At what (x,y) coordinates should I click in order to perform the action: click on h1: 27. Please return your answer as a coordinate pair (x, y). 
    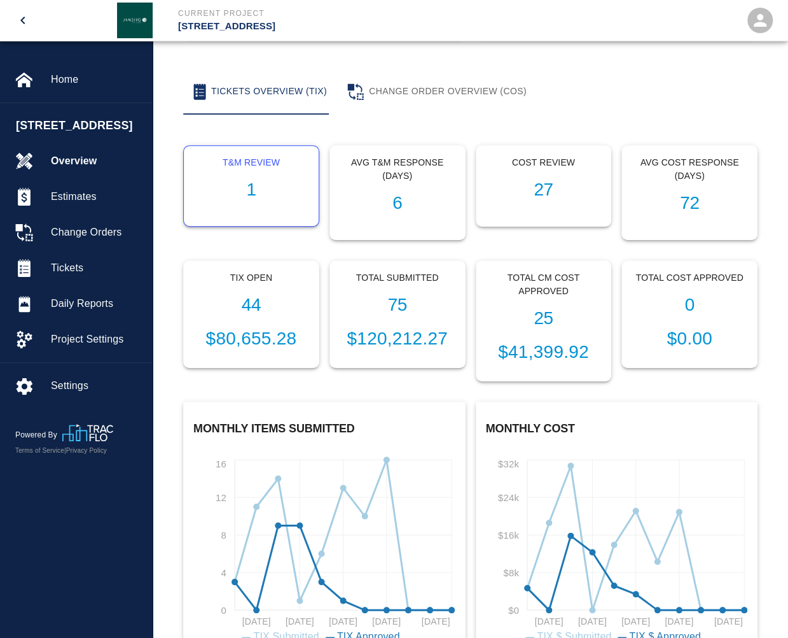
    Looking at the image, I should click on (544, 190).